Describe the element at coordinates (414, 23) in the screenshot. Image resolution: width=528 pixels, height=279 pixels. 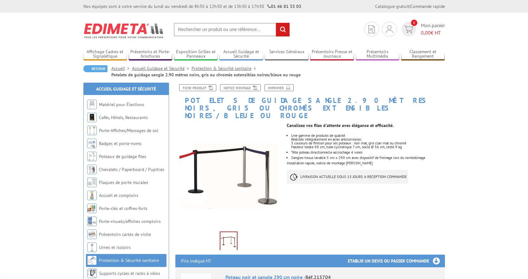
I see `span: 0` at that location.